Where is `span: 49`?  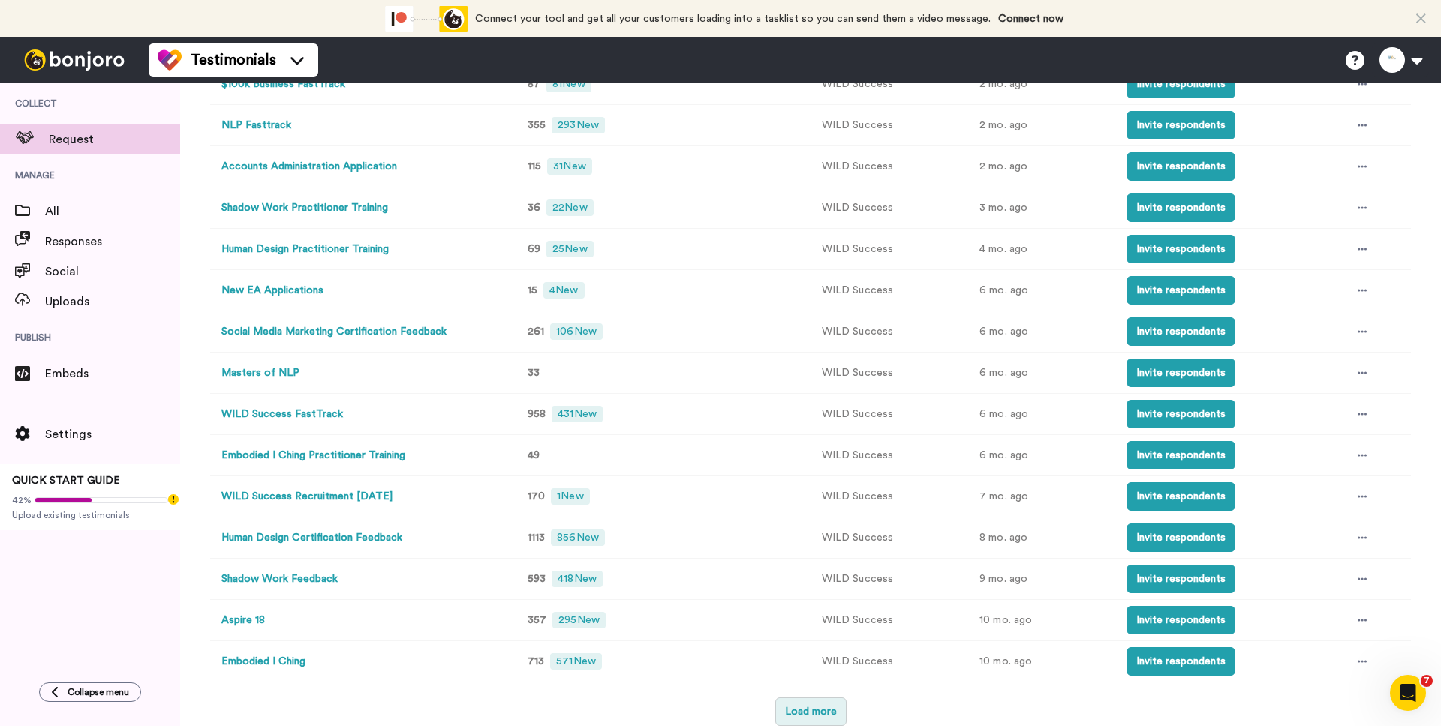
span: 49 is located at coordinates (533, 455).